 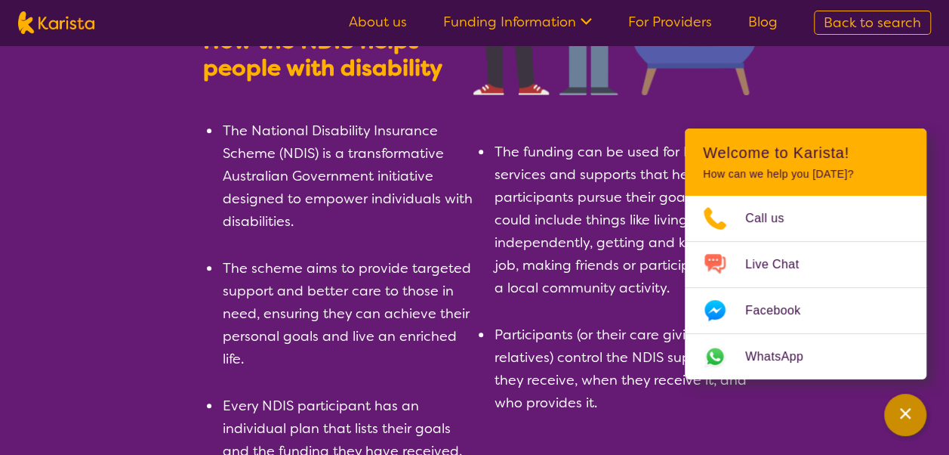 What do you see at coordinates (774, 218) in the screenshot?
I see `span: Call us` at bounding box center [774, 218].